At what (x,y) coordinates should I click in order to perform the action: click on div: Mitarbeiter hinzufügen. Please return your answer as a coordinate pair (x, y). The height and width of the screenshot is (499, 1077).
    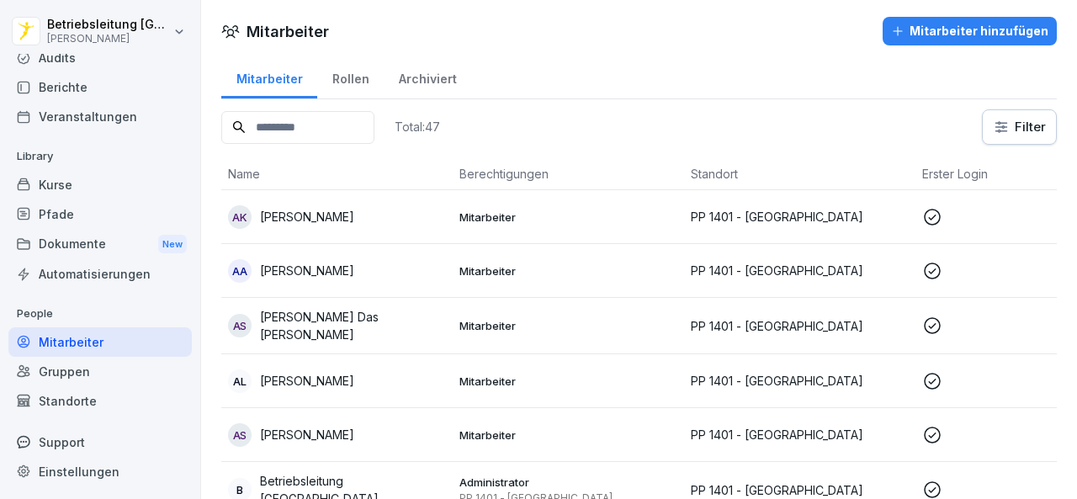
    Looking at the image, I should click on (969, 31).